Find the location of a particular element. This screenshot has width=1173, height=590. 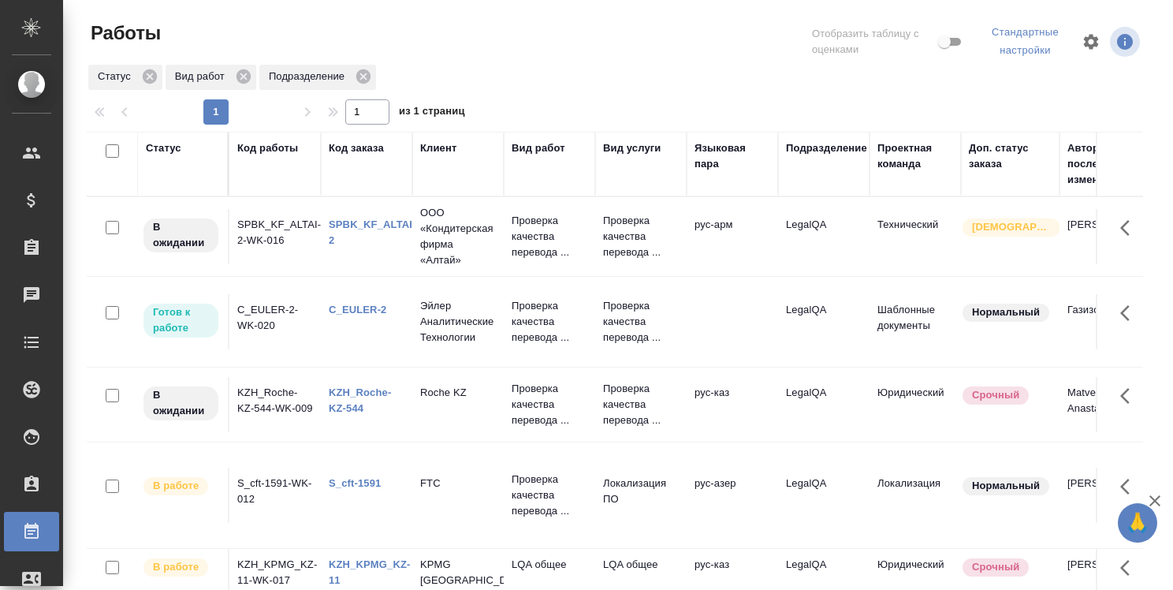

div: Автор последнего изменения is located at coordinates (1105, 164).